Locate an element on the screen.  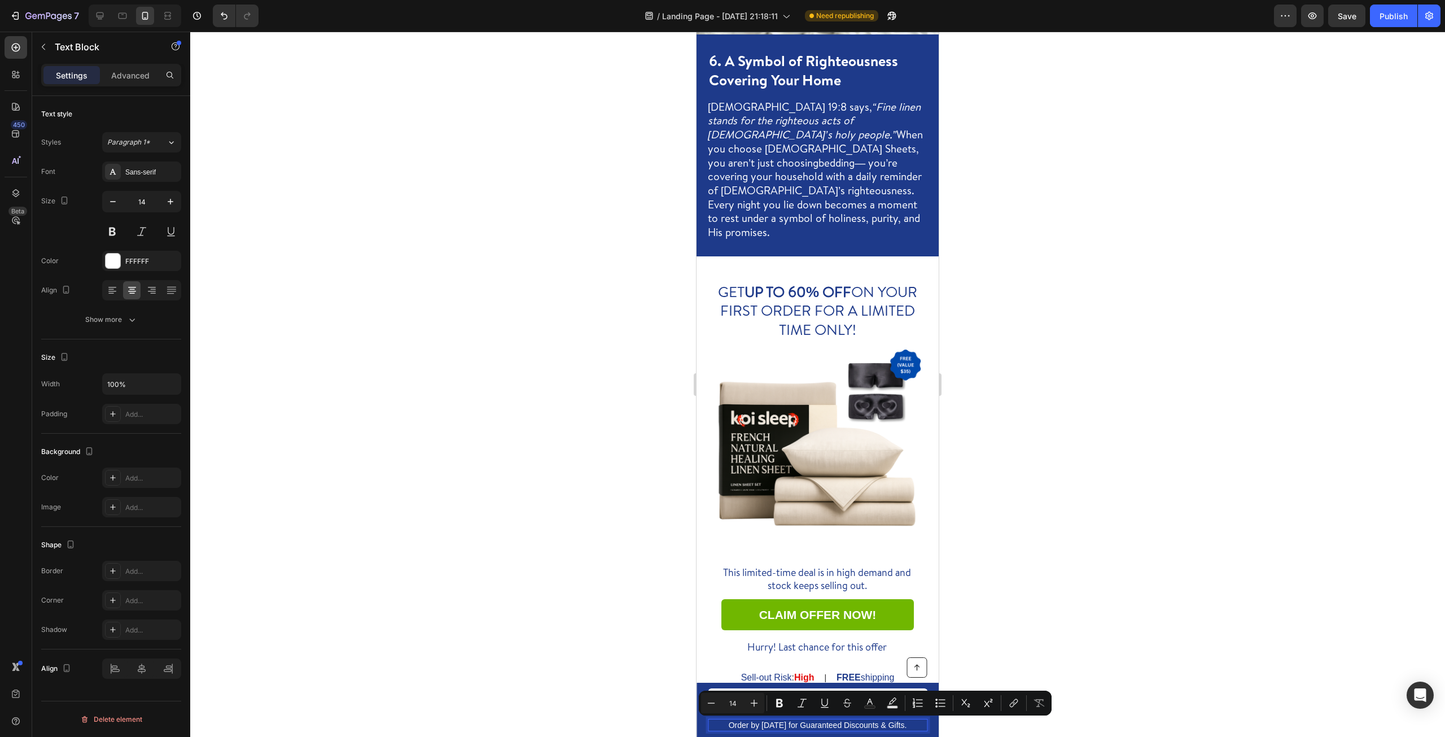
button: Save is located at coordinates (1347, 16).